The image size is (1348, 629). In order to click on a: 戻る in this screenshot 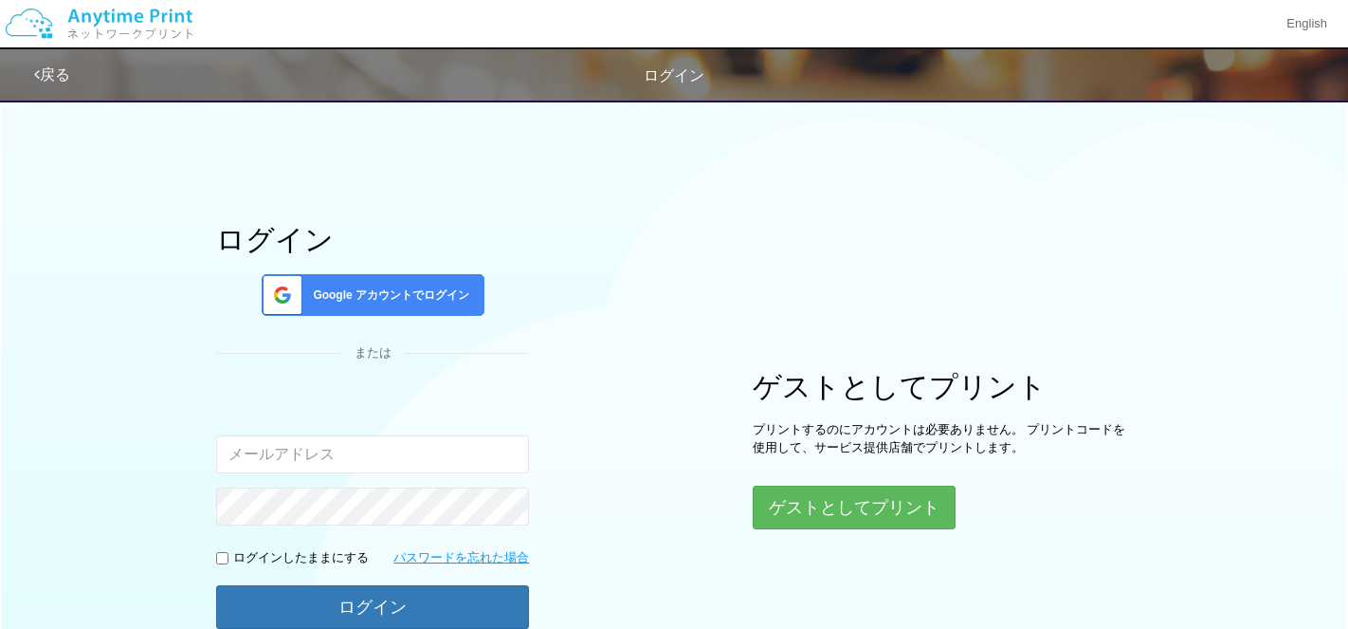, I will do `click(52, 74)`.